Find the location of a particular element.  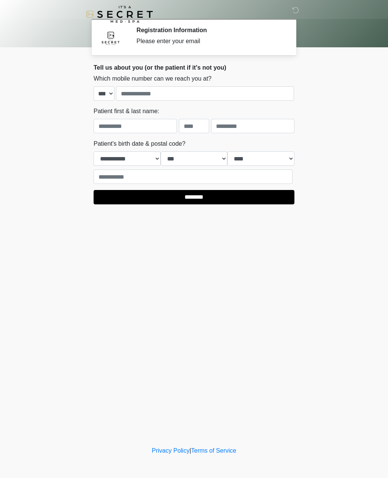

label: Which mobile number can we reach you at? is located at coordinates (152, 79).